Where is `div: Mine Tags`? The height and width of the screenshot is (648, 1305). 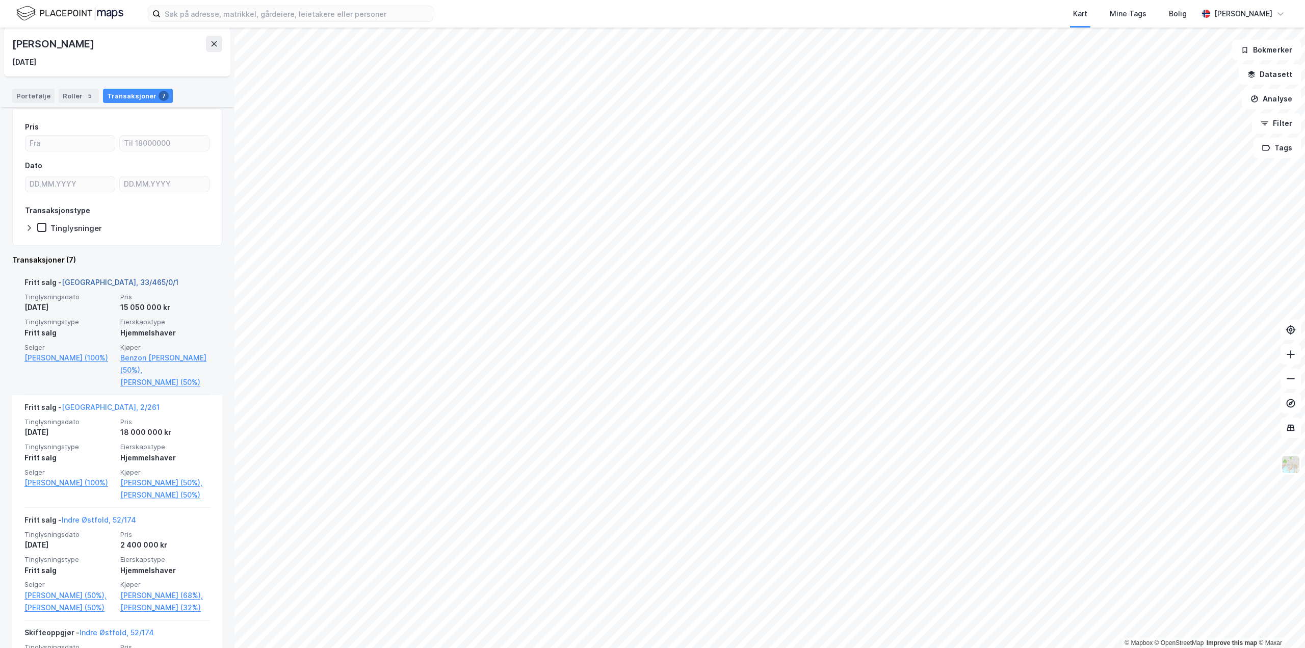
div: Mine Tags is located at coordinates (1128, 14).